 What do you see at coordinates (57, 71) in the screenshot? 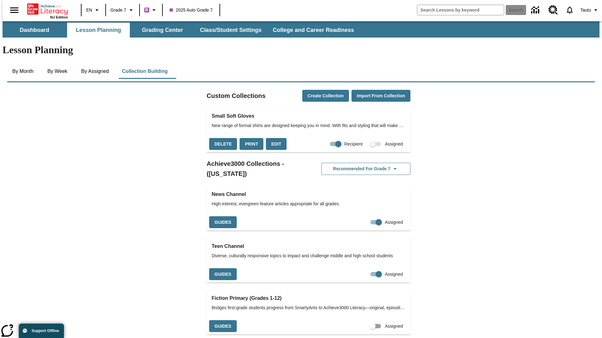
I see `button: By Week` at bounding box center [57, 71].